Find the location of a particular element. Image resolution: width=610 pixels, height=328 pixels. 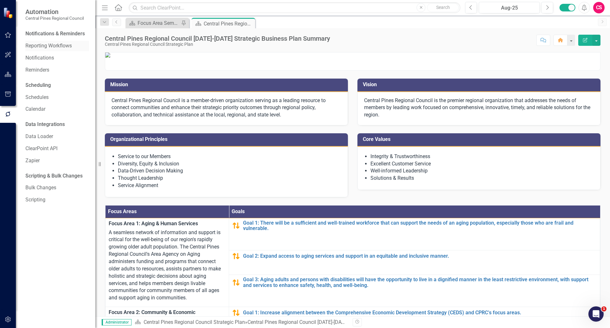

span: Administrator is located at coordinates (117, 322).